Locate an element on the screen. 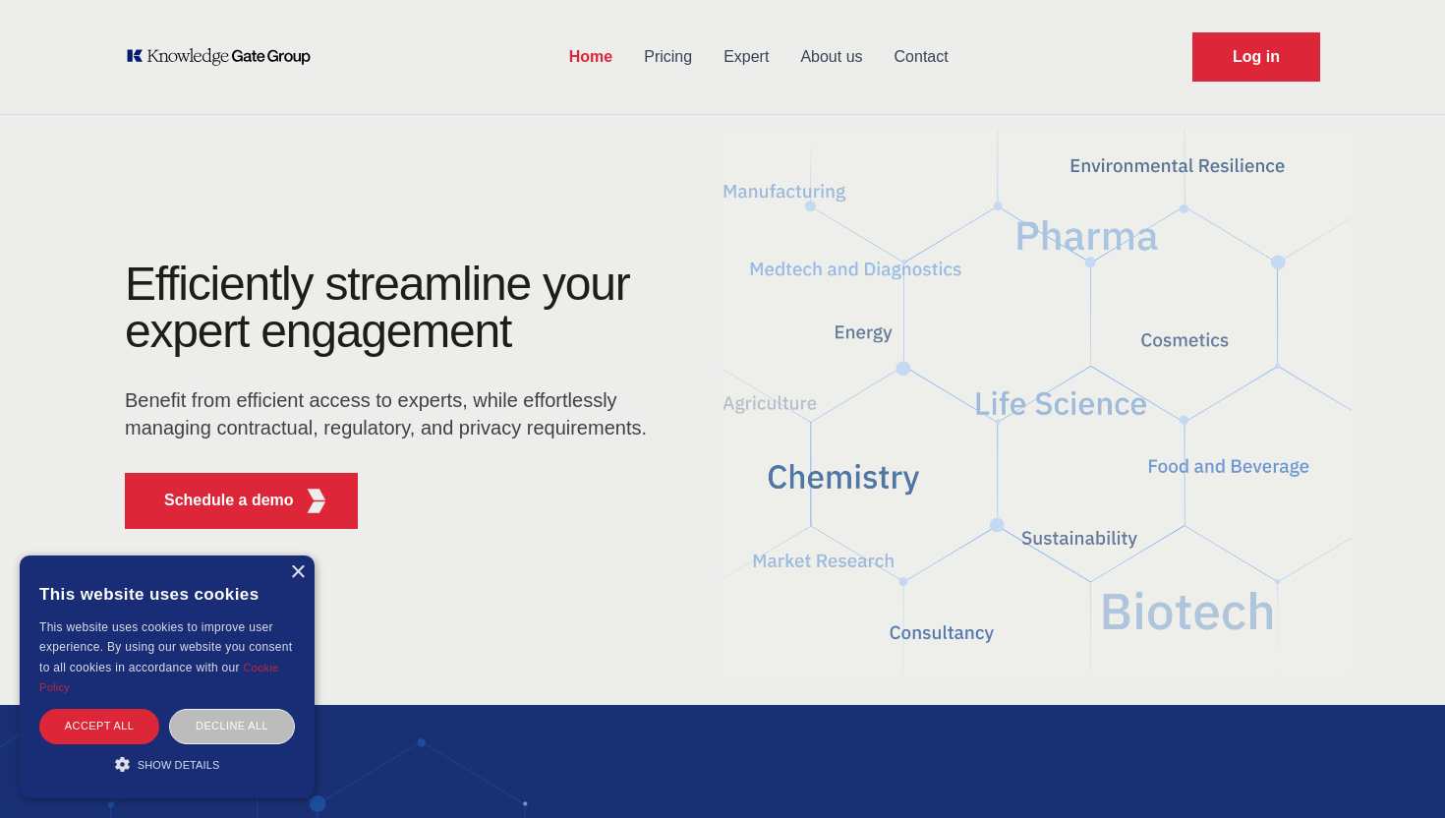  div: Accept all is located at coordinates (99, 726).